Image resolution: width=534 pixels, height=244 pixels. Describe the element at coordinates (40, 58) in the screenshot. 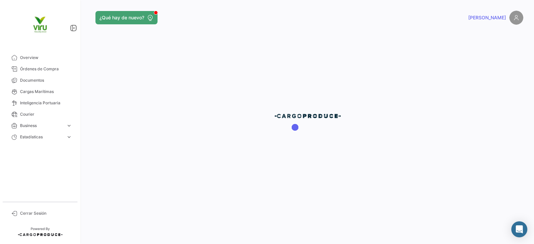

I see `a: Overview` at that location.